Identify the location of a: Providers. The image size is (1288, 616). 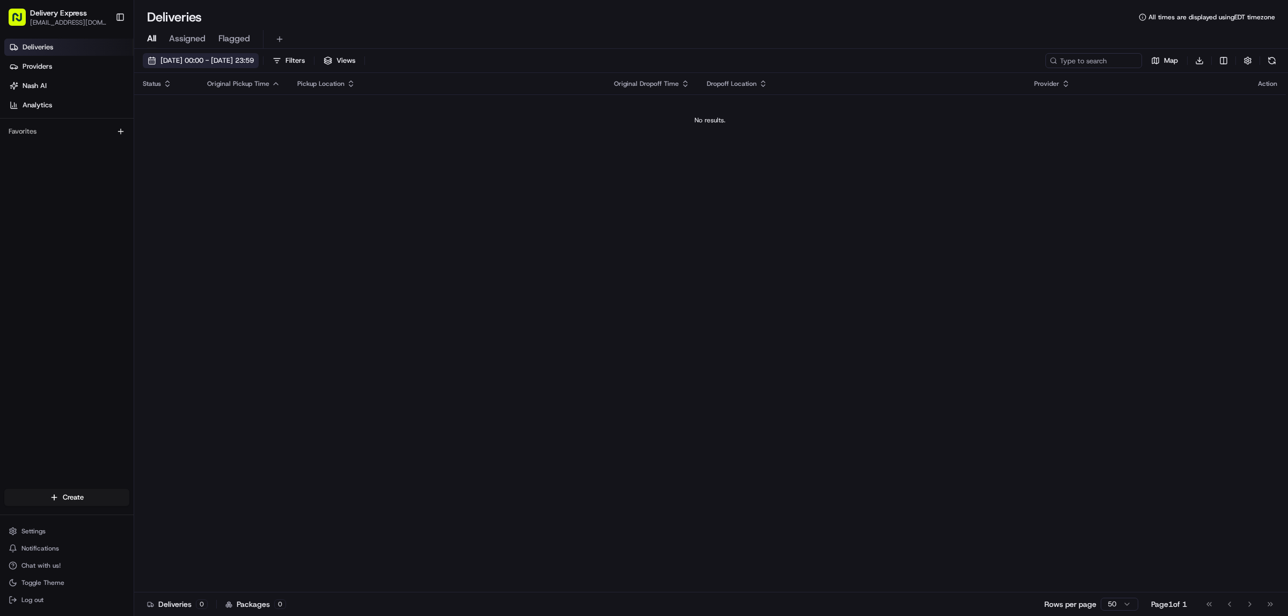
(69, 67).